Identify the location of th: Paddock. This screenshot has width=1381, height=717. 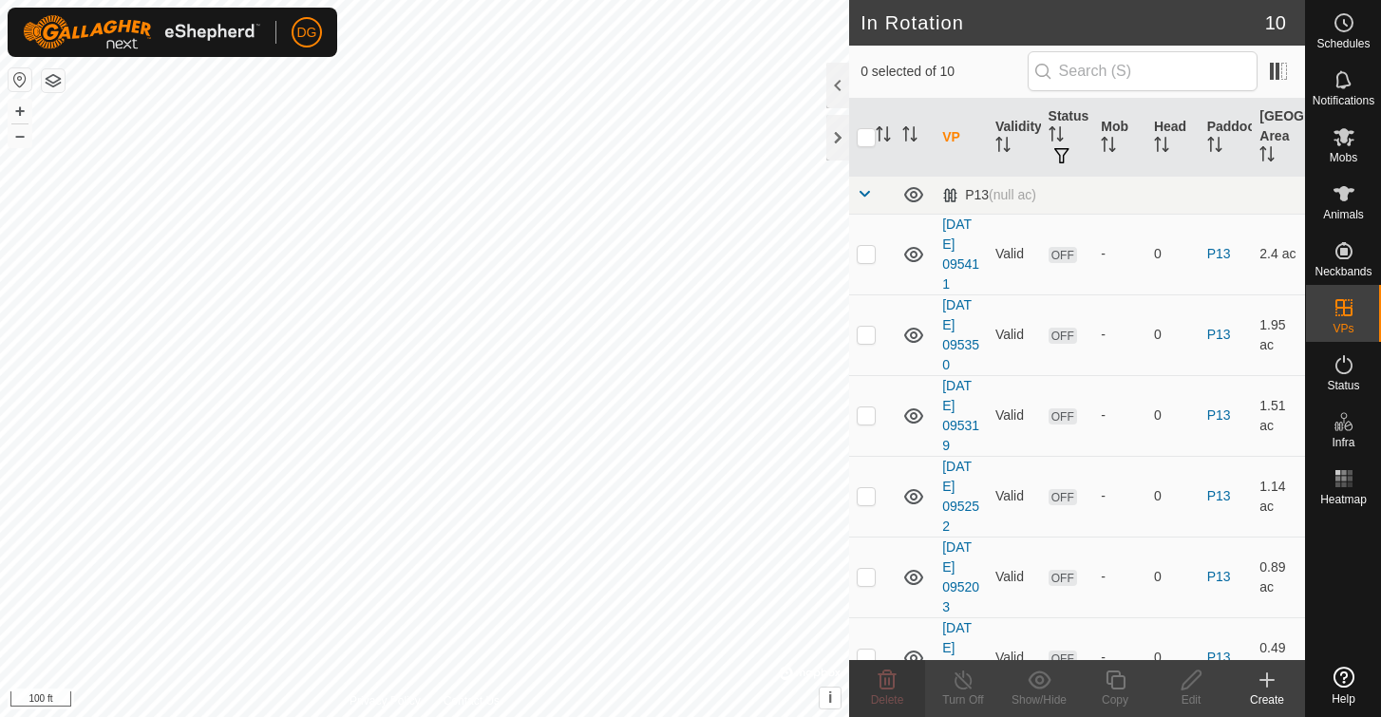
(1226, 138).